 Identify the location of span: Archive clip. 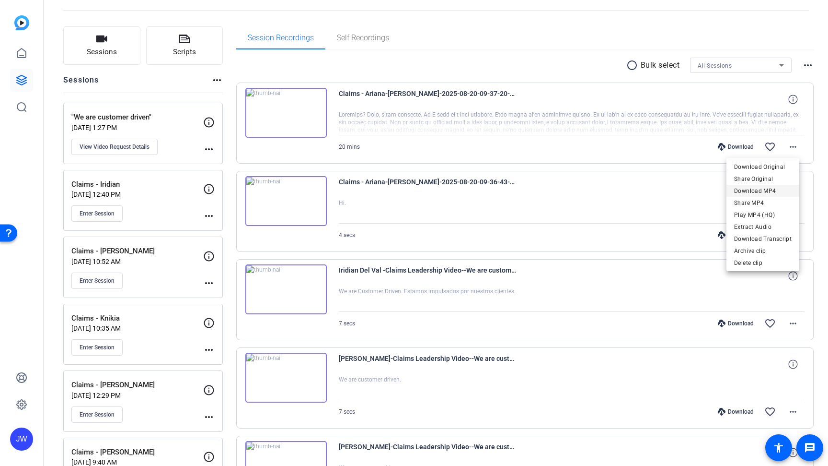
(763, 251).